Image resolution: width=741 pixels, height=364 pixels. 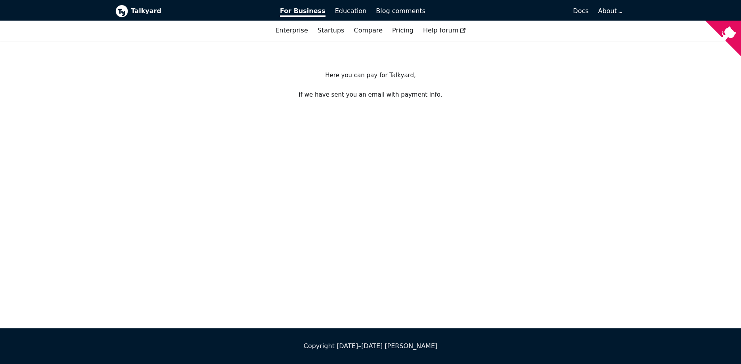 I want to click on span: About, so click(x=610, y=11).